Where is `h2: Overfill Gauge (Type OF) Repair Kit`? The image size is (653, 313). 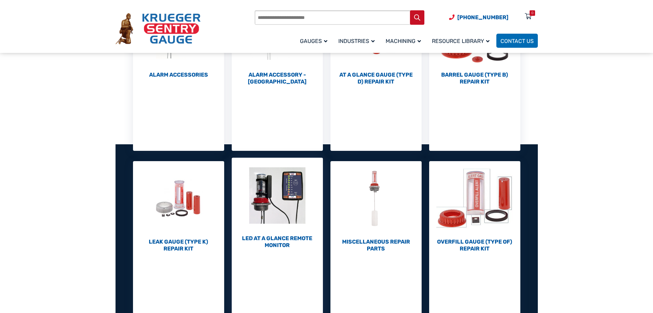 h2: Overfill Gauge (Type OF) Repair Kit is located at coordinates (475, 245).